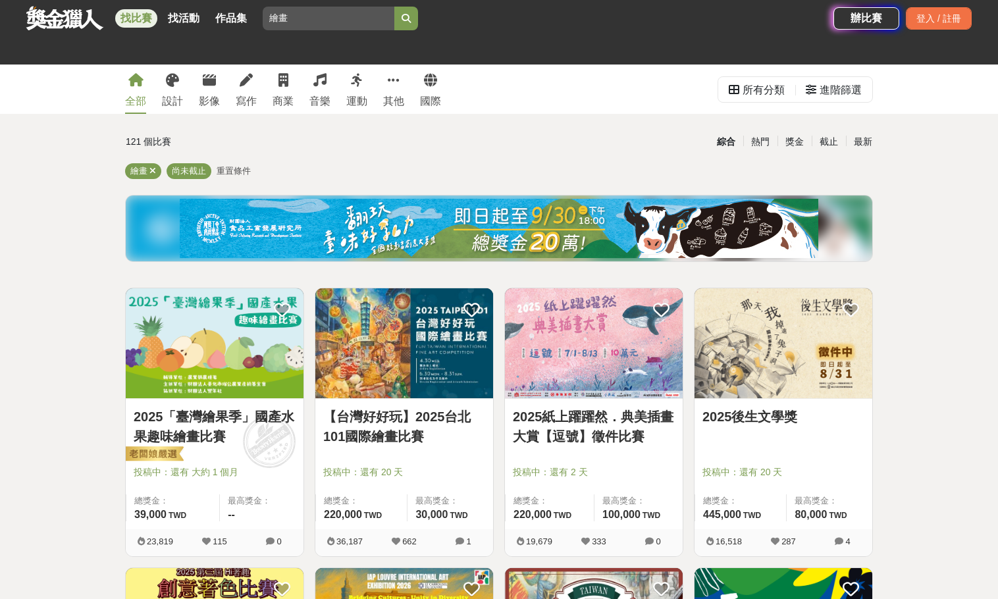 The image size is (998, 599). What do you see at coordinates (209, 89) in the screenshot?
I see `a: 影像` at bounding box center [209, 89].